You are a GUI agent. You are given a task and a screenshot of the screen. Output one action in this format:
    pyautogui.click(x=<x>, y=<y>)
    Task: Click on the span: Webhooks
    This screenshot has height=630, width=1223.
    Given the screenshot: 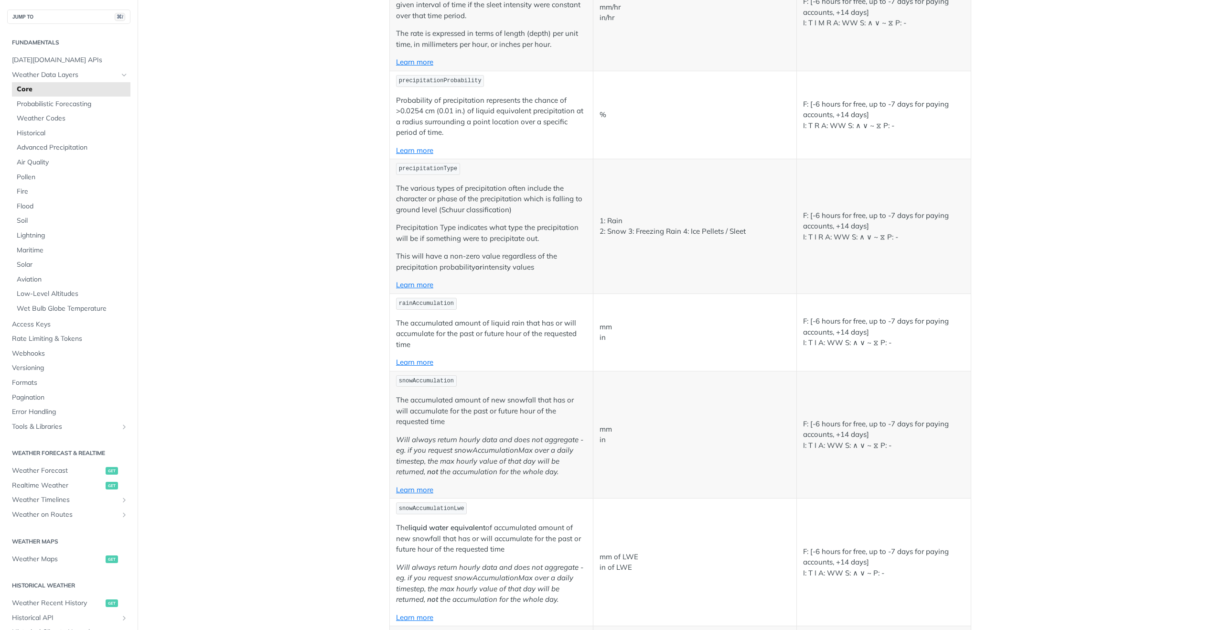 What is the action you would take?
    pyautogui.click(x=70, y=353)
    